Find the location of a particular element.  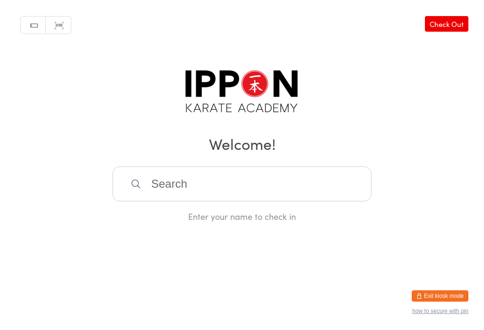

button: Exit kiosk mode is located at coordinates (440, 296).